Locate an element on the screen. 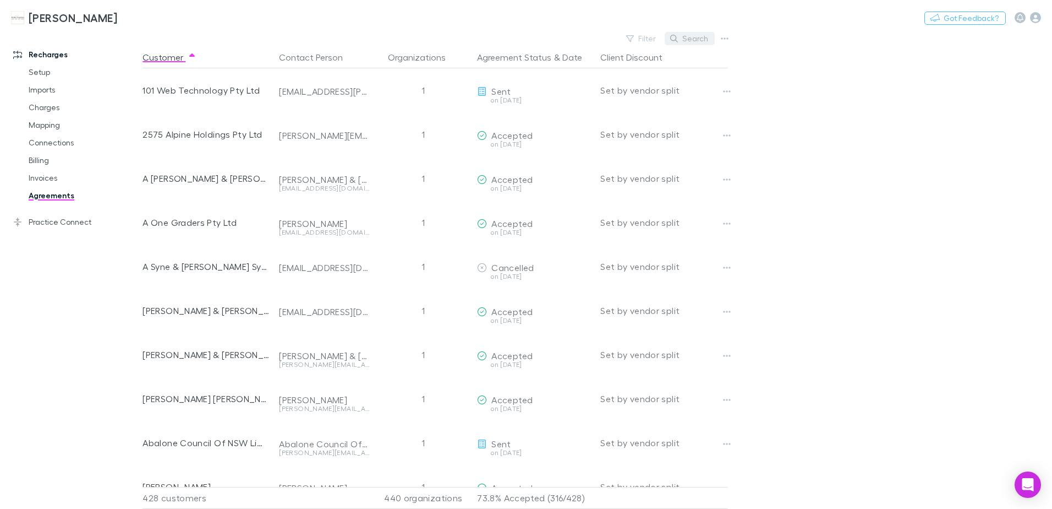 This screenshot has height=509, width=1052. img: Hales Douglass's Logo is located at coordinates (18, 18).